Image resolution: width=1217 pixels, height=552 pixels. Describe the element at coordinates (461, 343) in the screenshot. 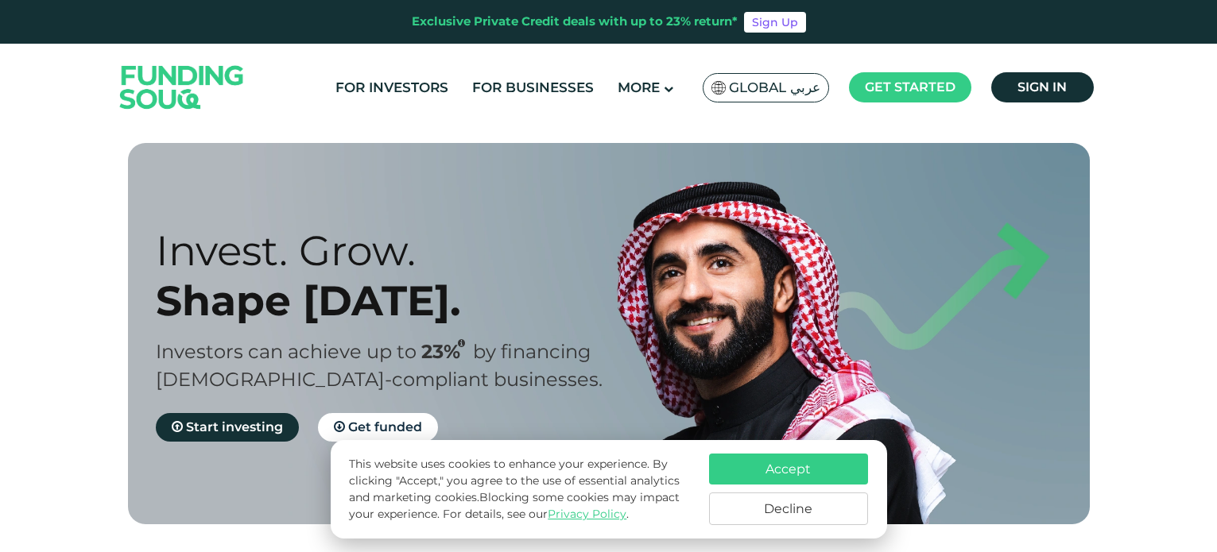

I see `i: 23% IRR (expected) ~ 15% Net yield (expected)` at that location.